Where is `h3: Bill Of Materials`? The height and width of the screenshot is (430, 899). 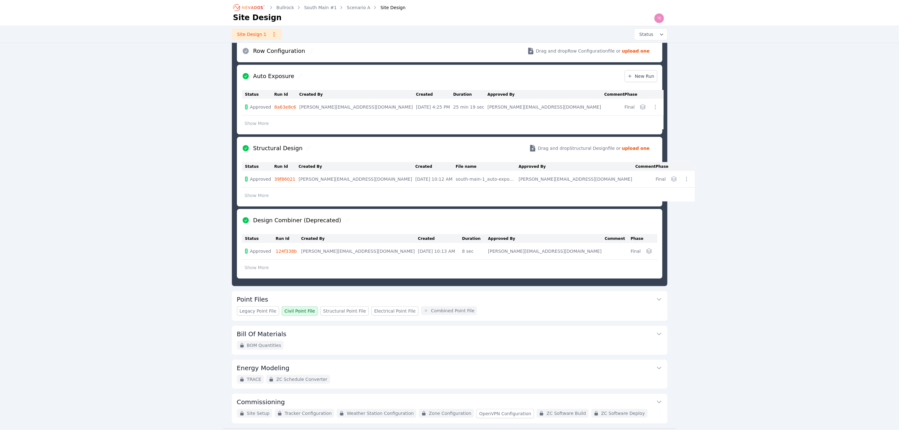 h3: Bill Of Materials is located at coordinates (262, 334).